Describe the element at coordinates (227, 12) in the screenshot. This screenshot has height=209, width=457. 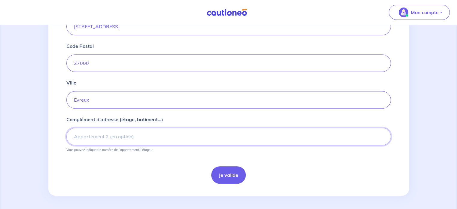
I see `img: Cautioneo` at that location.